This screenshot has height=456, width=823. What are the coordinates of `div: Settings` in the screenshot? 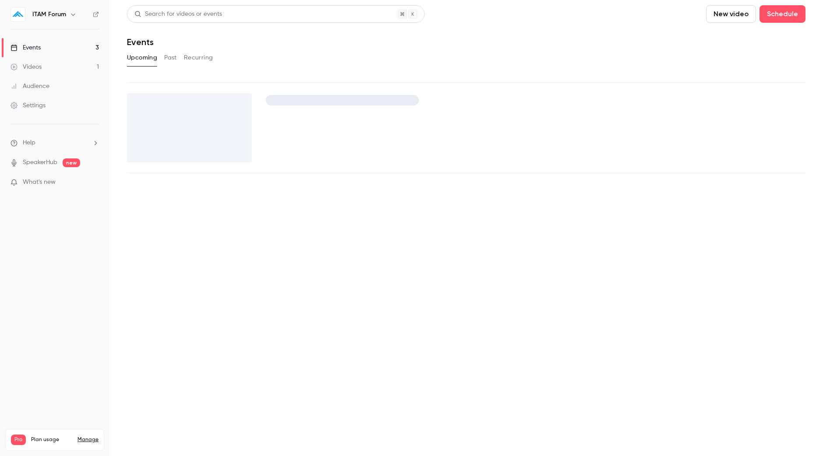 It's located at (28, 106).